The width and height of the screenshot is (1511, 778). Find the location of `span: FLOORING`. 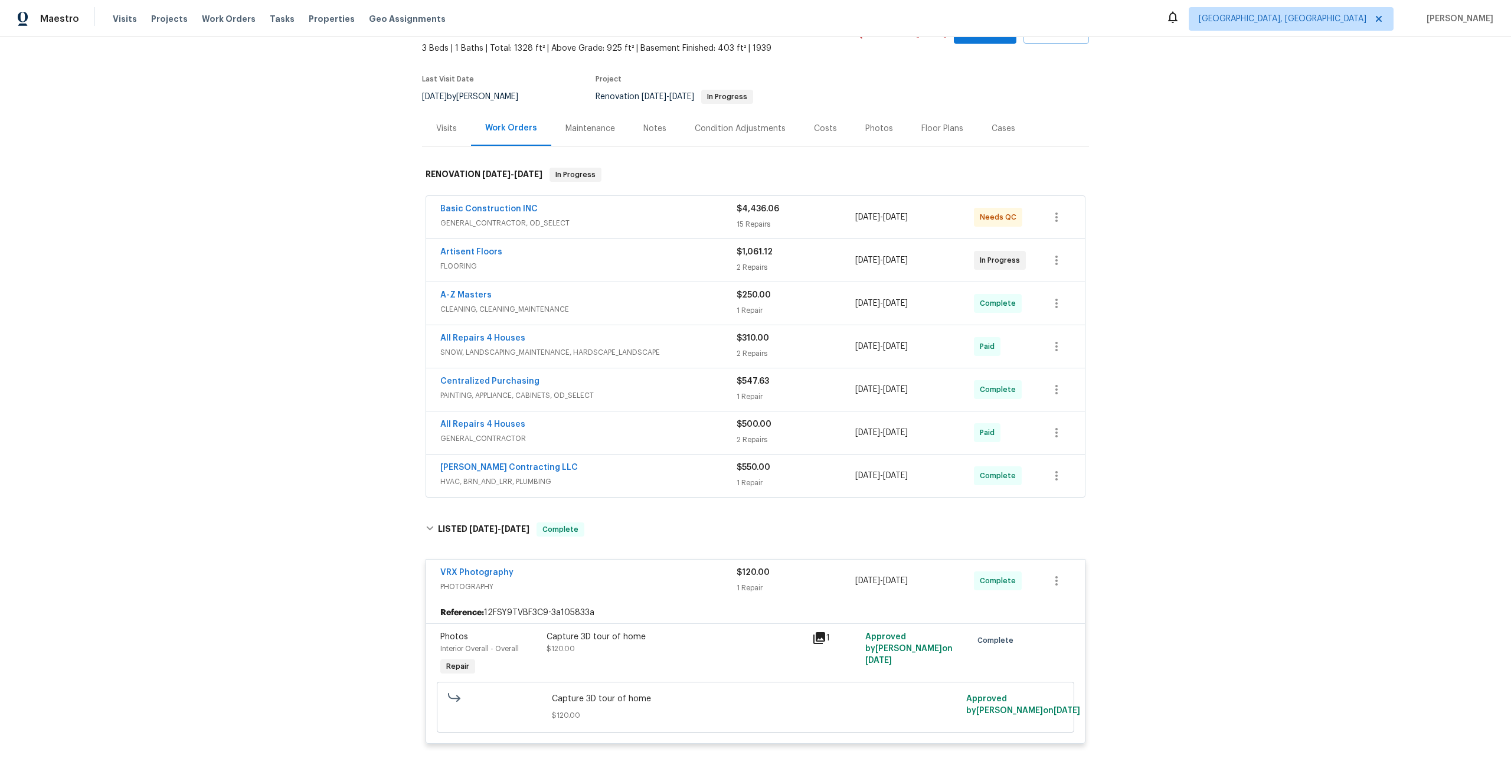

span: FLOORING is located at coordinates (588, 266).